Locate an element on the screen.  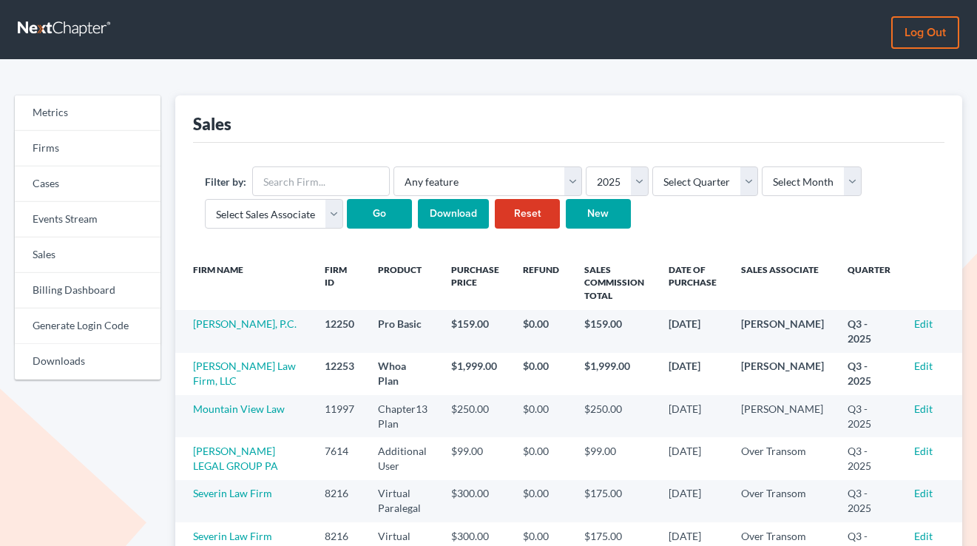
th: Date of Purchase is located at coordinates (693, 282).